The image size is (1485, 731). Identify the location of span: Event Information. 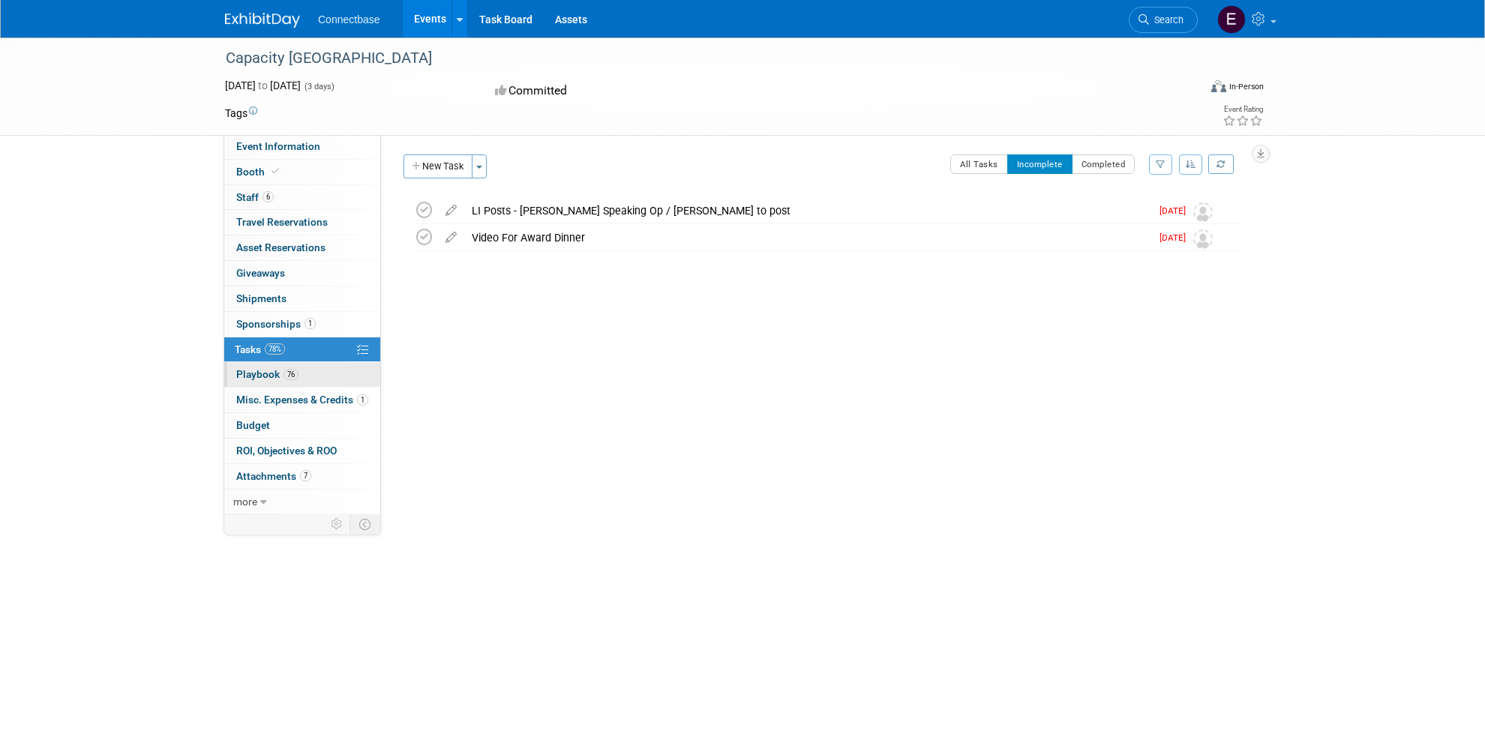
(278, 146).